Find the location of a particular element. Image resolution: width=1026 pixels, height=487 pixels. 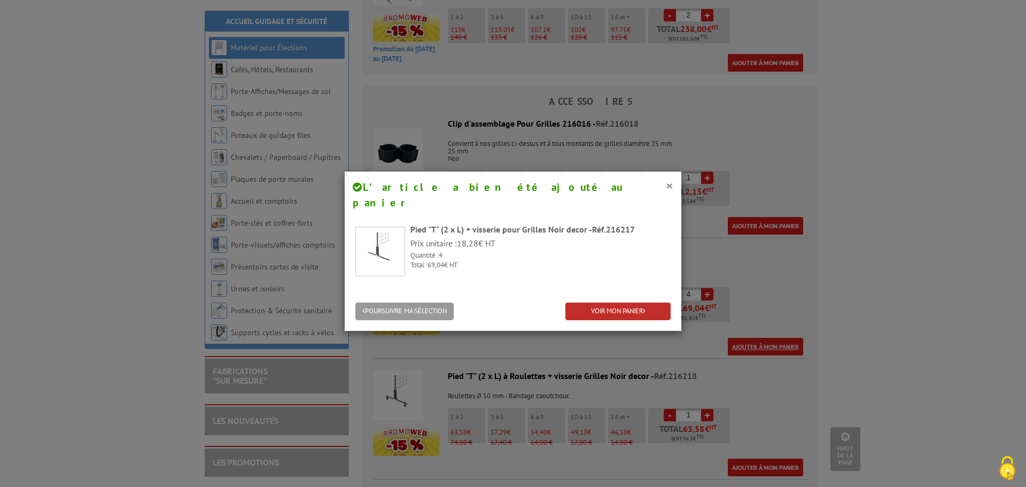

span: 4 is located at coordinates (440, 255).